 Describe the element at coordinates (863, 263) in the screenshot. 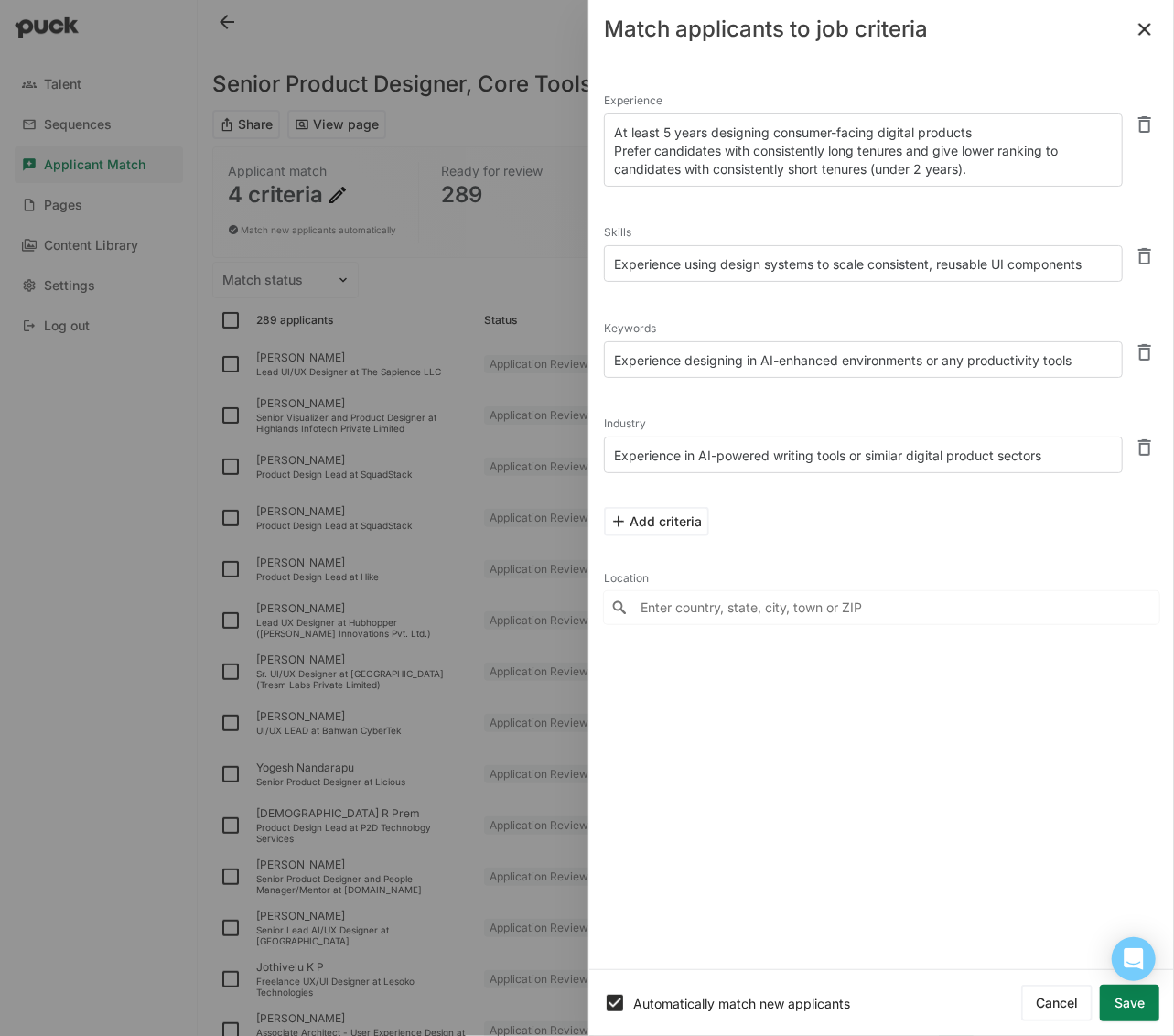

I see `textarea: Experience using design systems to scale consistent, reusable UI components` at that location.